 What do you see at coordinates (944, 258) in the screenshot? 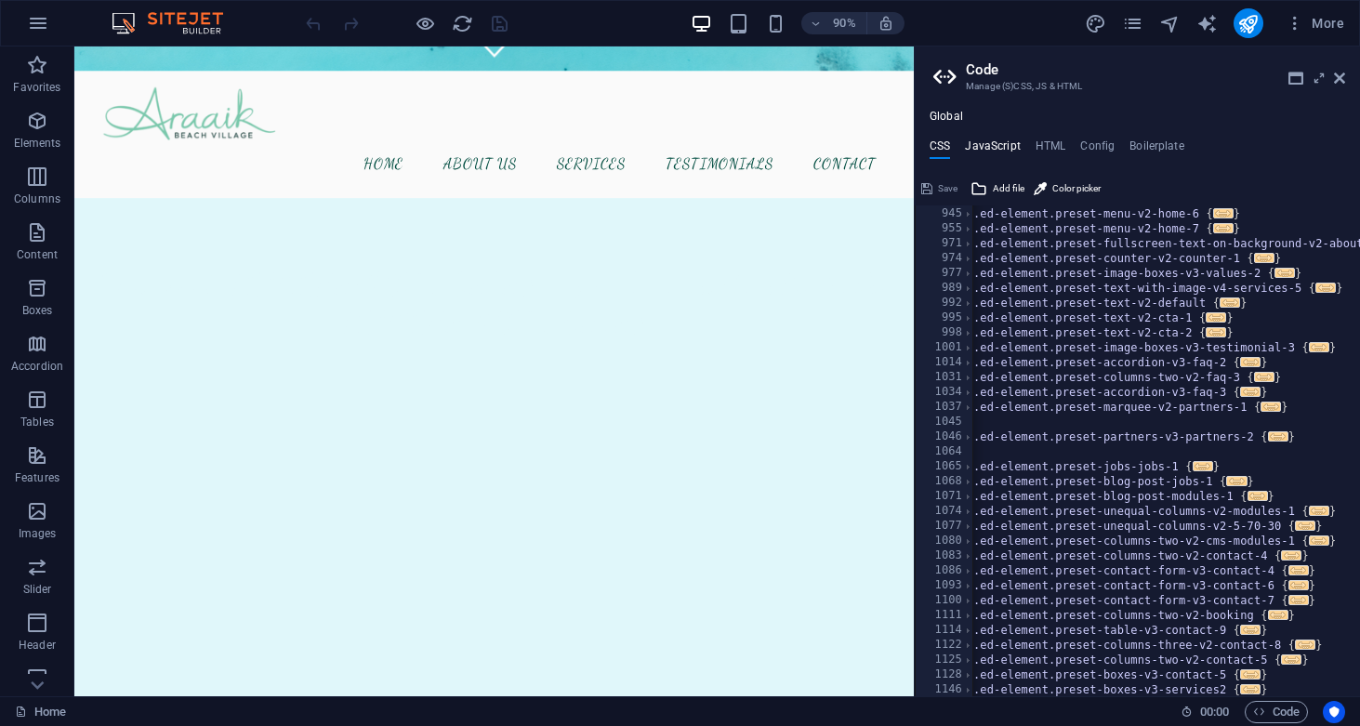
I see `div: 974` at bounding box center [944, 258].